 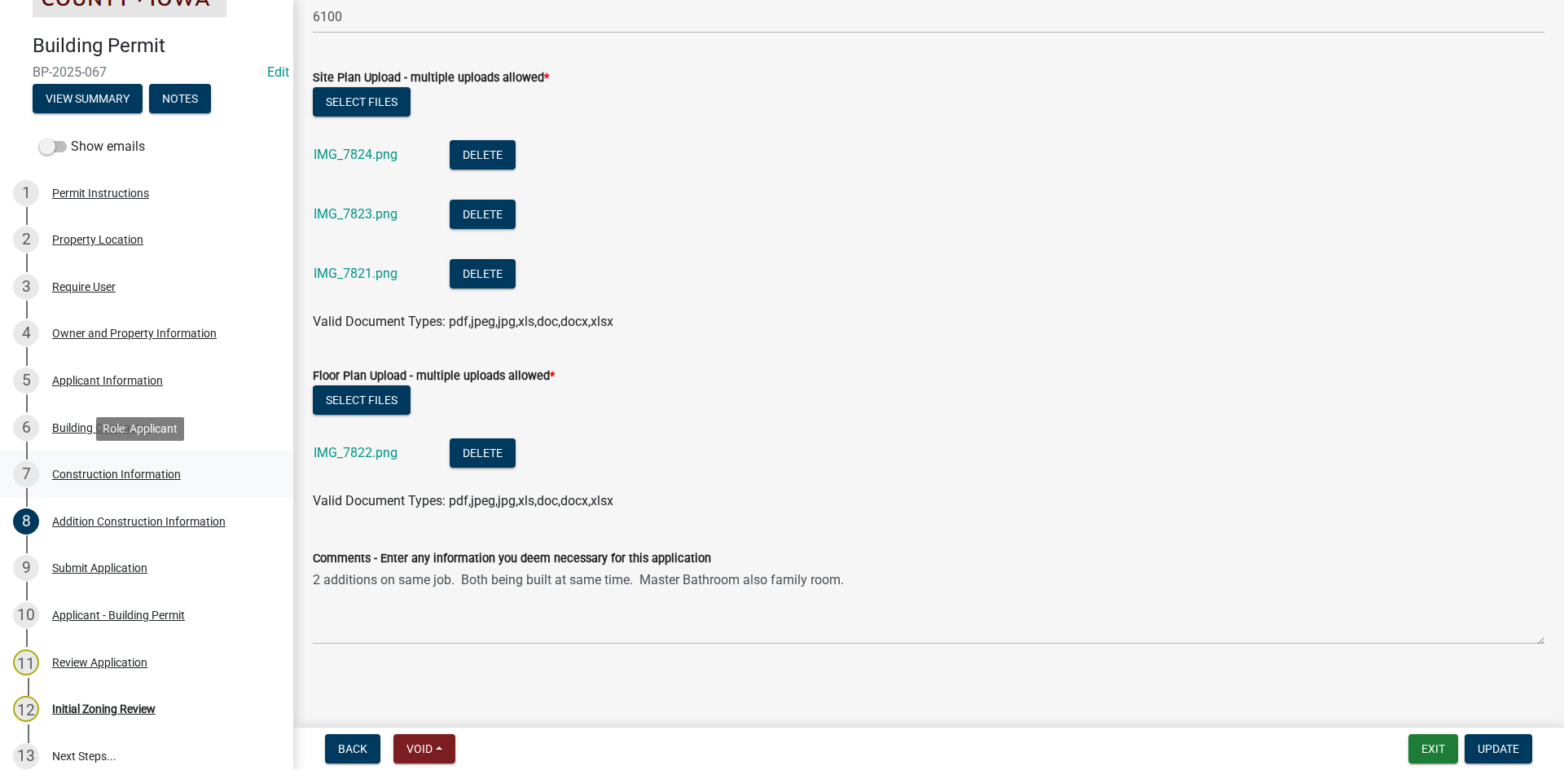 What do you see at coordinates (84, 287) in the screenshot?
I see `div: Require User` at bounding box center [84, 287].